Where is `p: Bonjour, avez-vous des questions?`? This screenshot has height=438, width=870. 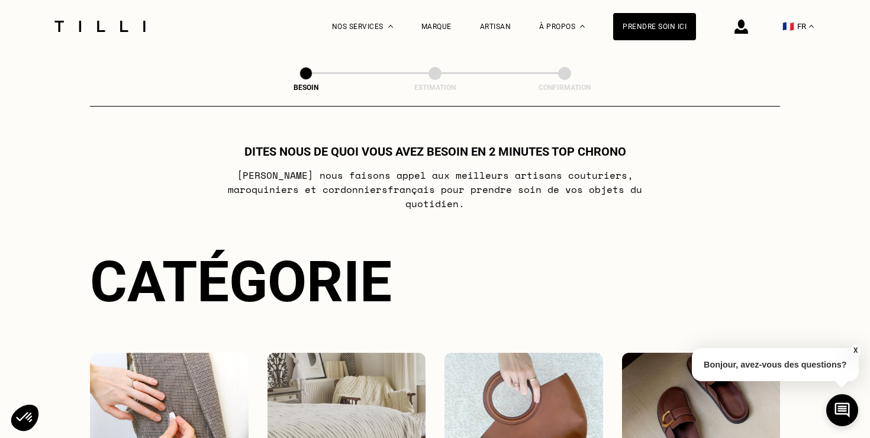 p: Bonjour, avez-vous des questions? is located at coordinates (776, 365).